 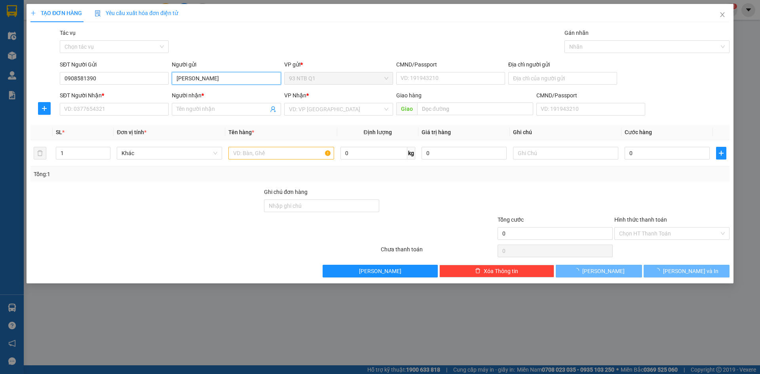 What do you see at coordinates (497, 271) in the screenshot?
I see `button: deleteXóa Thông tin` at bounding box center [497, 271].